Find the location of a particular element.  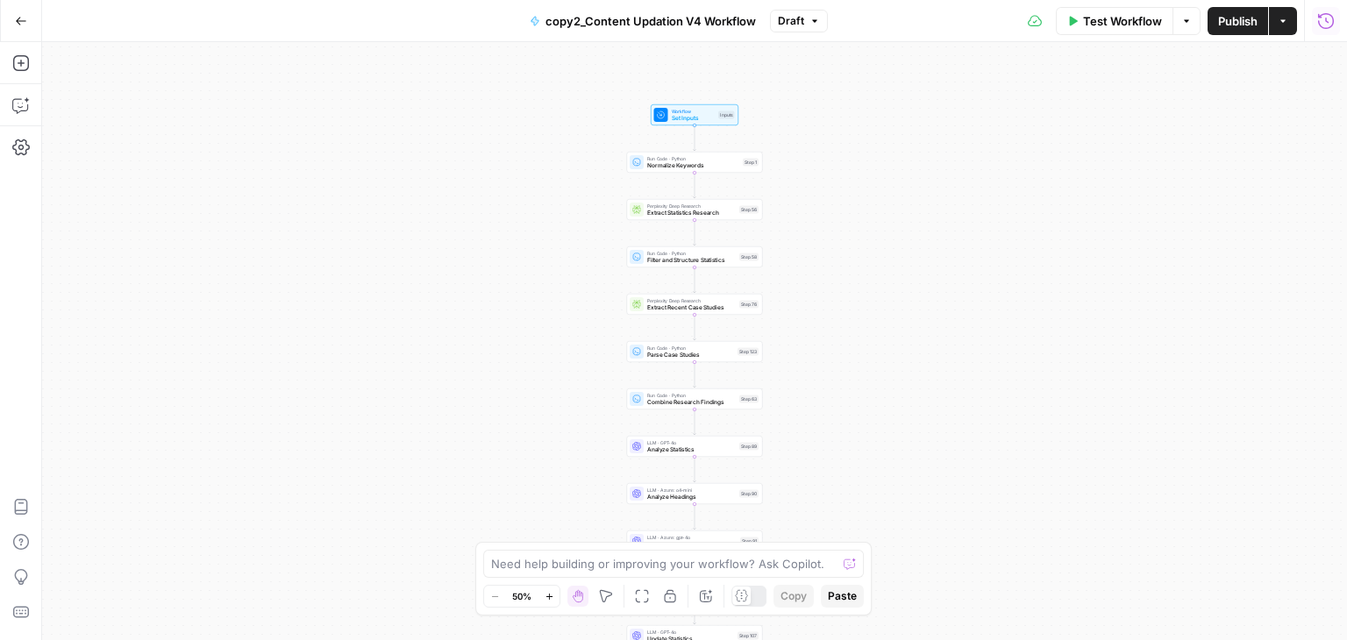

span: Combine Research Findings is located at coordinates (691, 402).